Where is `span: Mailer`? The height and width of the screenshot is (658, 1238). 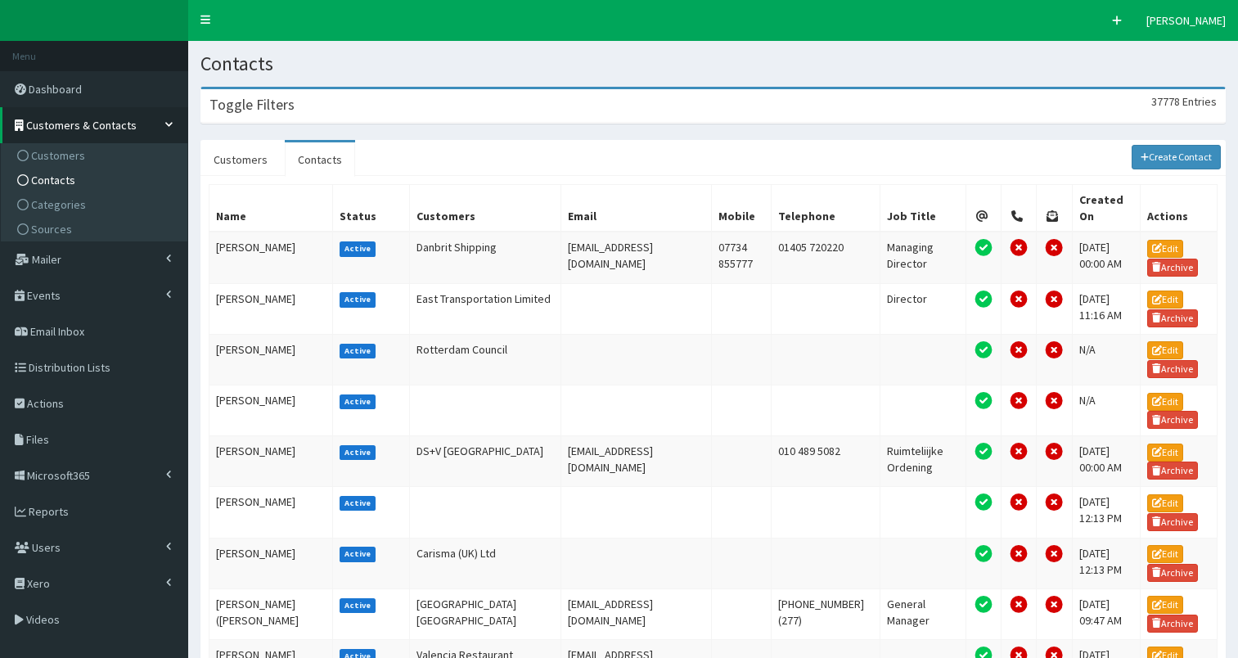
span: Mailer is located at coordinates (47, 259).